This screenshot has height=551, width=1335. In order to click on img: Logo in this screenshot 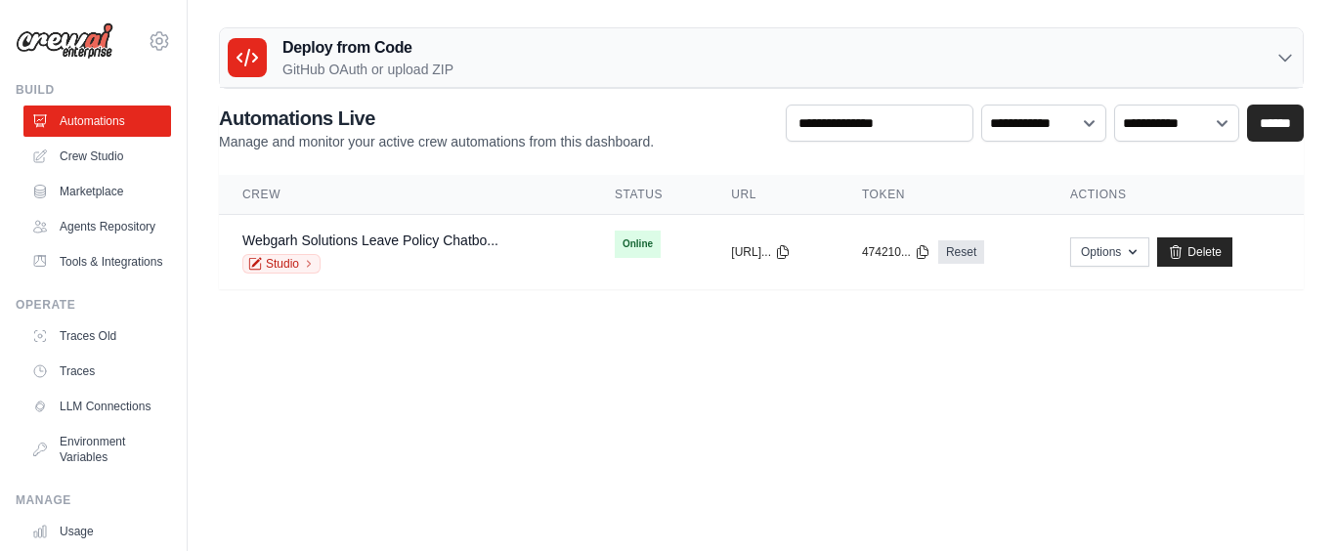, I will do `click(64, 41)`.